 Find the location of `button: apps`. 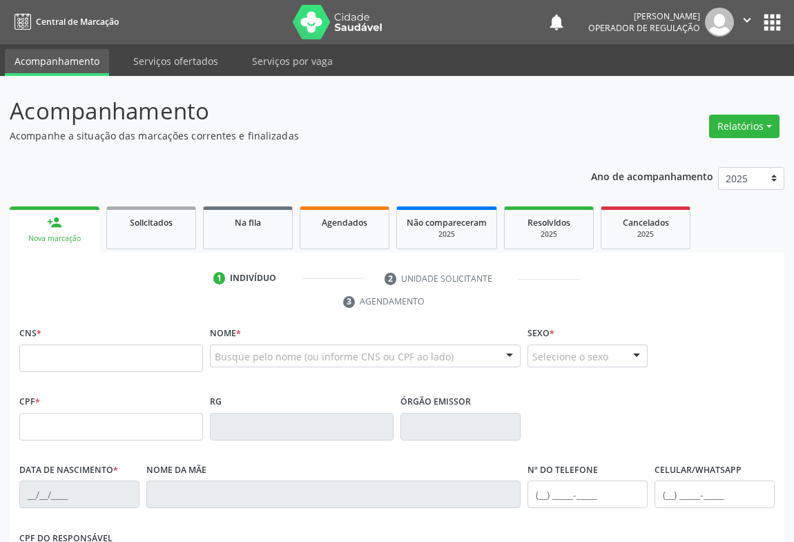

button: apps is located at coordinates (772, 22).